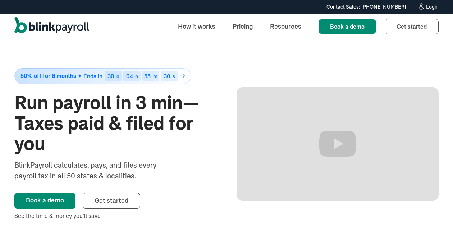 The width and height of the screenshot is (453, 247). What do you see at coordinates (115, 216) in the screenshot?
I see `div: See the time & money you’ll save` at bounding box center [115, 216].